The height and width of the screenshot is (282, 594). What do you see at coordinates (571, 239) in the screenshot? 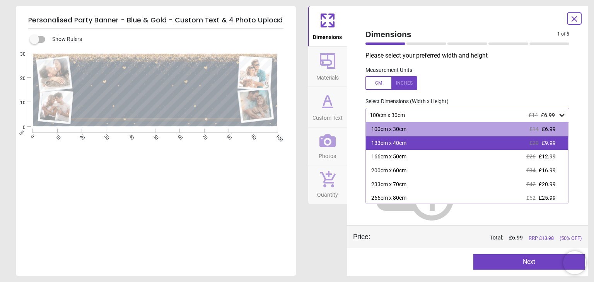
I see `span: (50% OFF)` at bounding box center [571, 239].